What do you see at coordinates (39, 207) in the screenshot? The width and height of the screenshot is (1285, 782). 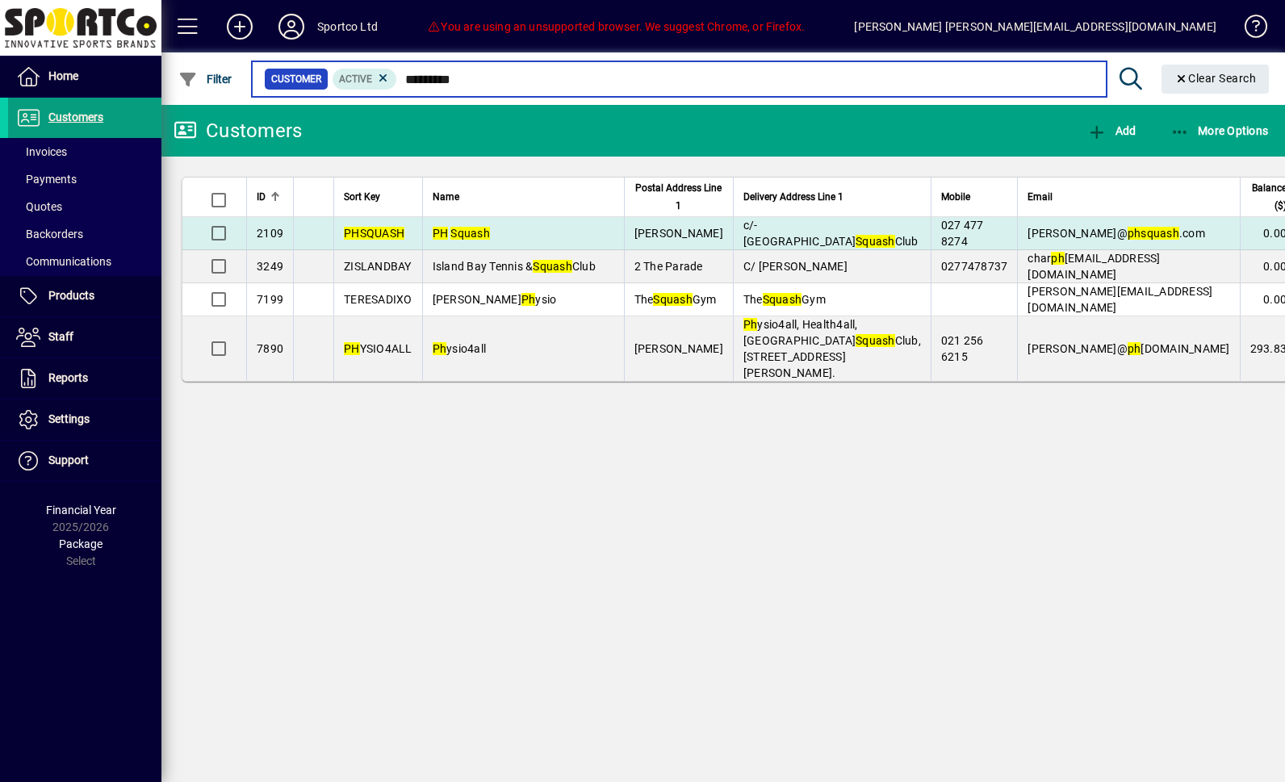 I see `span: Quotes` at bounding box center [39, 207].